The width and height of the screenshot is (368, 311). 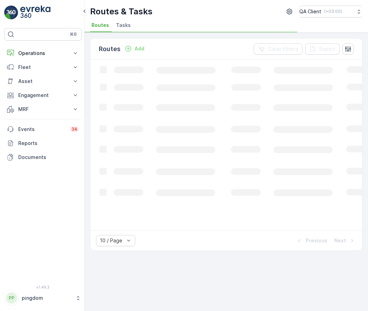 What do you see at coordinates (110, 49) in the screenshot?
I see `p: Routes` at bounding box center [110, 49].